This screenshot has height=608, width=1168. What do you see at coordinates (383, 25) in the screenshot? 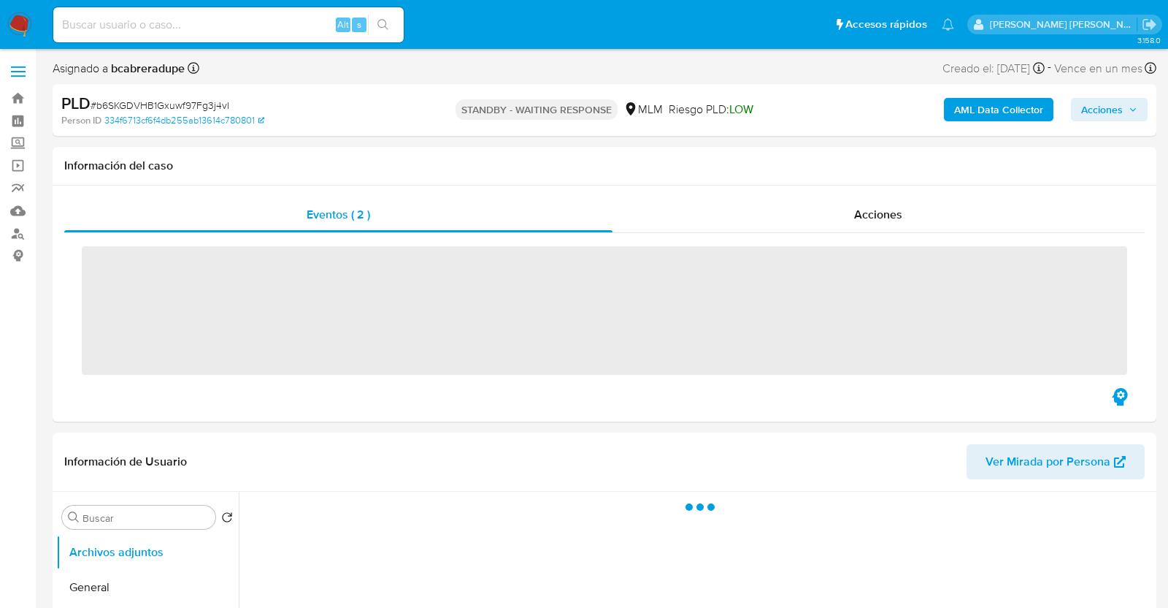
I see `button: search-icon` at bounding box center [383, 25].